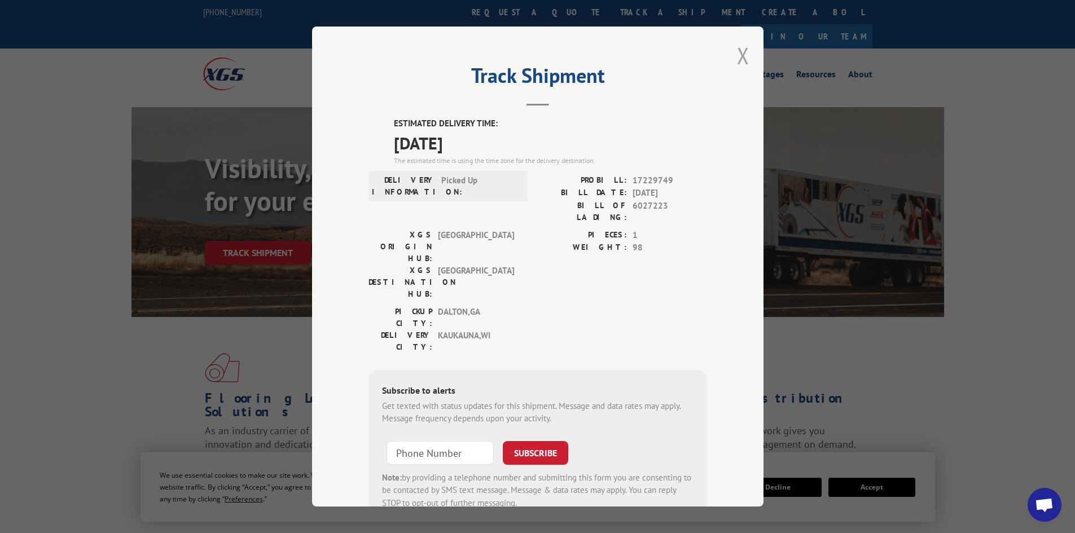  I want to click on button: Close modal, so click(743, 55).